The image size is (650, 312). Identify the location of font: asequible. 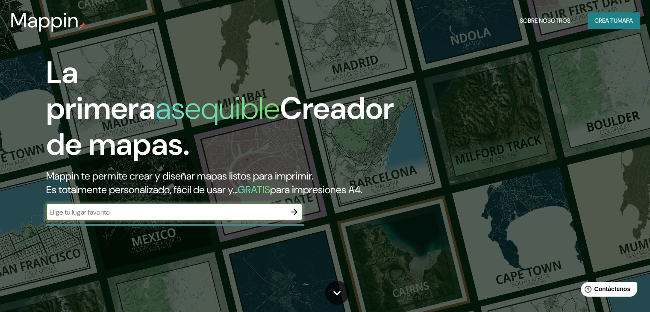
(217, 108).